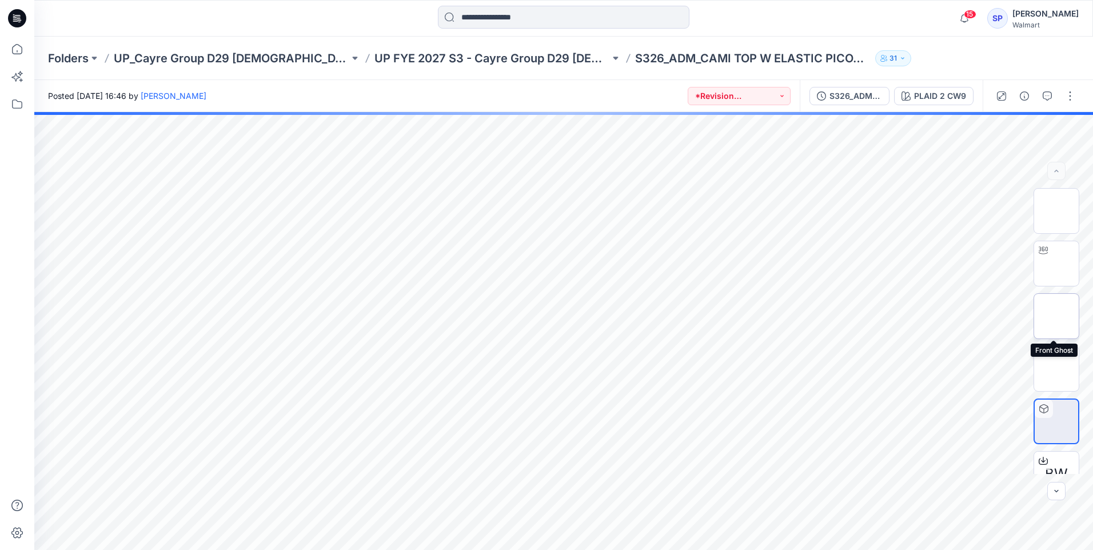 Image resolution: width=1093 pixels, height=550 pixels. I want to click on div: S326_ADM_Rev1_CAMI TOP W ELASTIC PICOT TRIM SHORT SET_VOILE_COLORWAYS, so click(856, 96).